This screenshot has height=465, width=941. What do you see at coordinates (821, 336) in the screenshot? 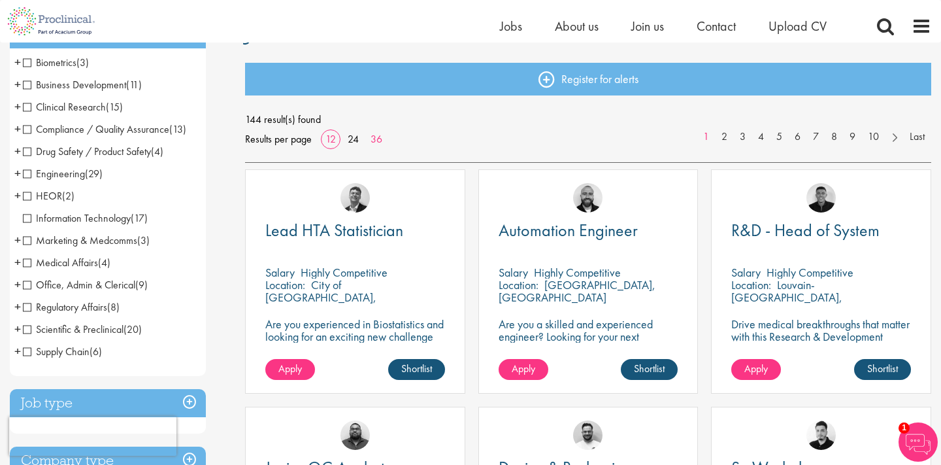
I see `p: Drive medical breakthroughs that matter with this Research & Development position!` at bounding box center [821, 336].